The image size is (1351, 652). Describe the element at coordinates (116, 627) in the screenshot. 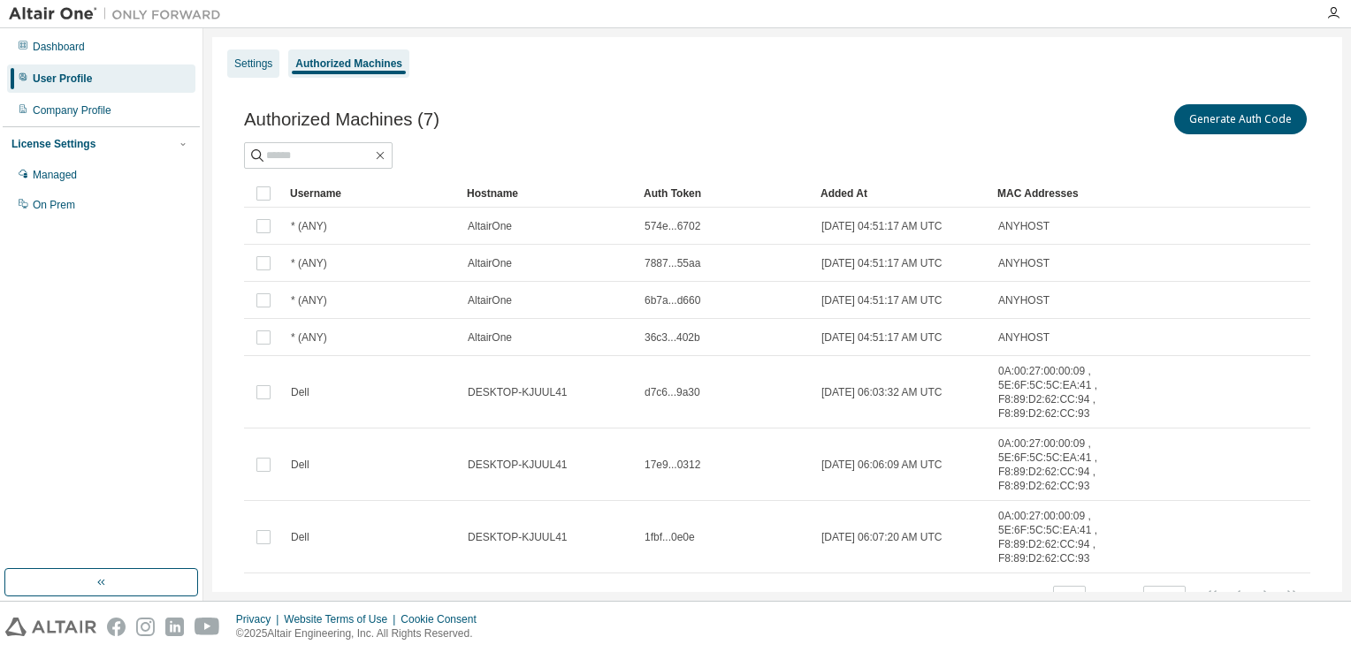

I see `img: facebook.svg` at that location.